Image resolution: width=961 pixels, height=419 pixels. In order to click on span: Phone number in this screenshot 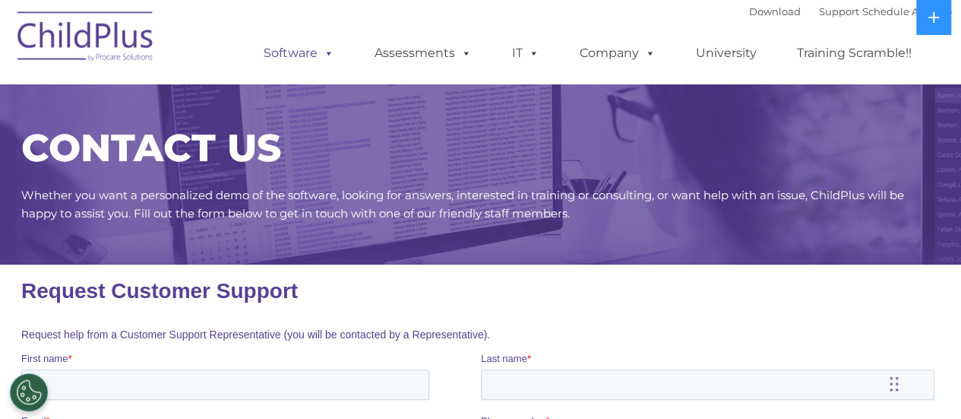, I will do `click(492, 156)`.